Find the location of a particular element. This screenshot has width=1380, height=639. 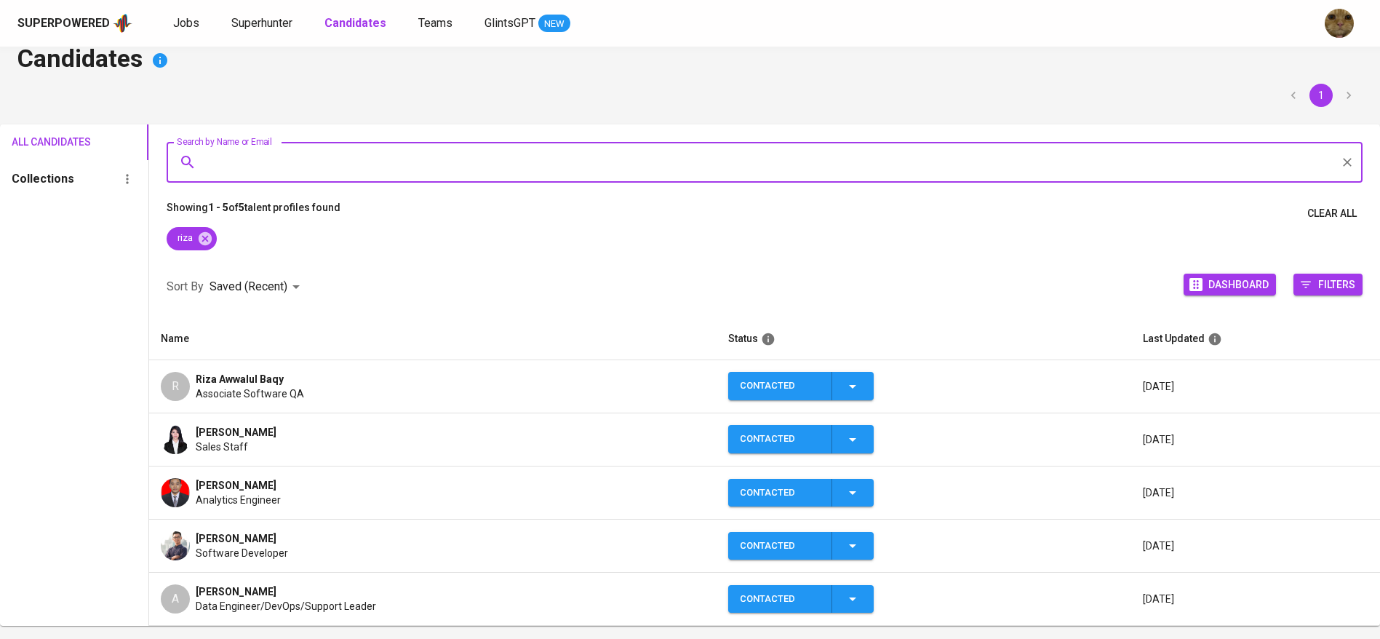

span: Dashboard is located at coordinates (1238, 284).